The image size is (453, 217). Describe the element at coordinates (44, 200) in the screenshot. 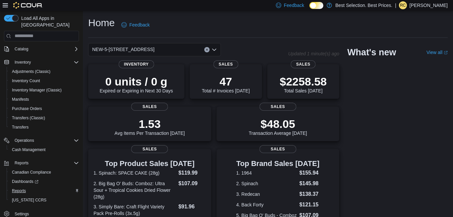

I see `span: Washington CCRS` at that location.